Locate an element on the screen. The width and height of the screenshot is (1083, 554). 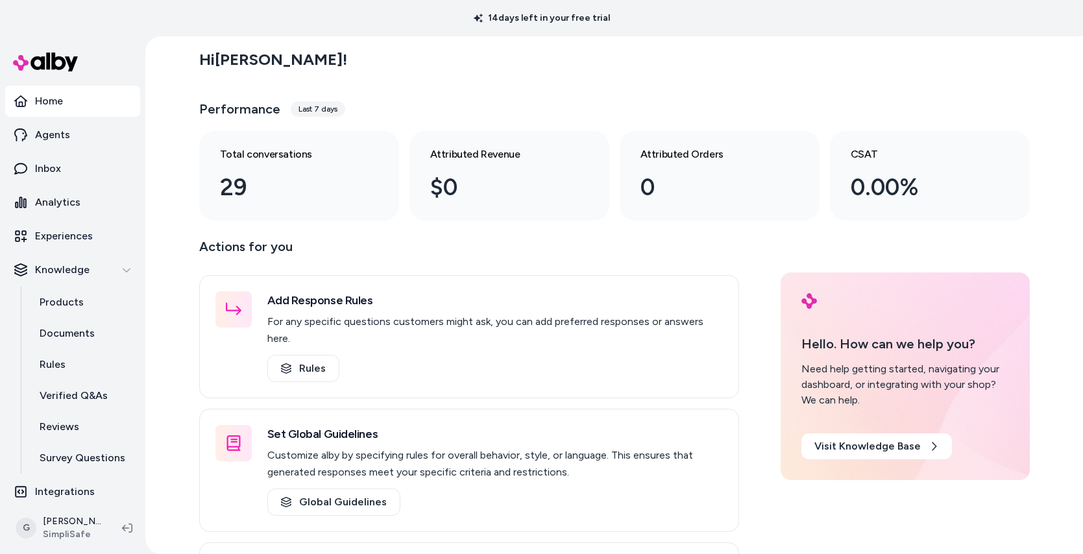
p: Home is located at coordinates (49, 101).